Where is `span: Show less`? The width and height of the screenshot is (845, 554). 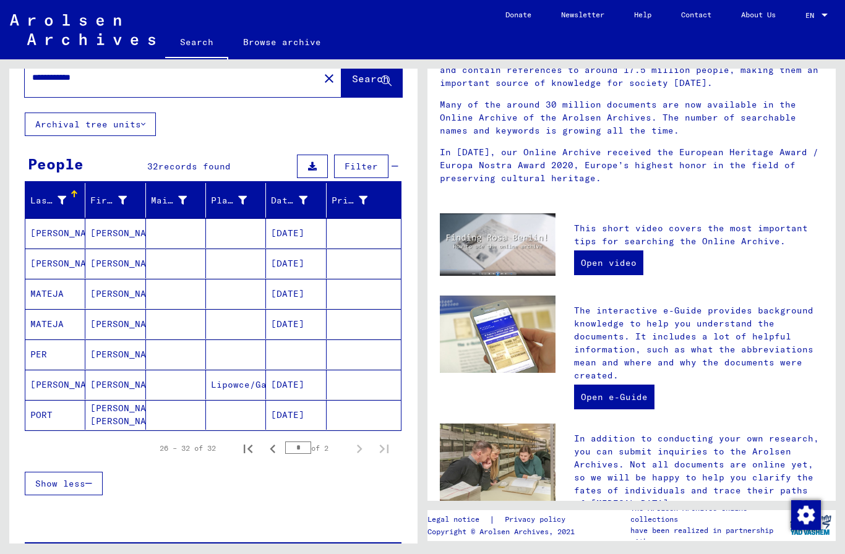 span: Show less is located at coordinates (60, 484).